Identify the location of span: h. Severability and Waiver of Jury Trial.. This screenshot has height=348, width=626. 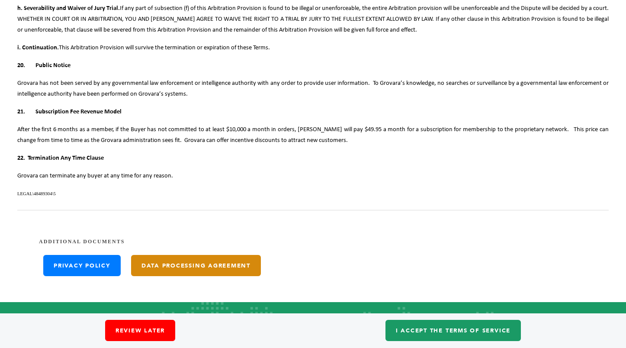
(68, 8).